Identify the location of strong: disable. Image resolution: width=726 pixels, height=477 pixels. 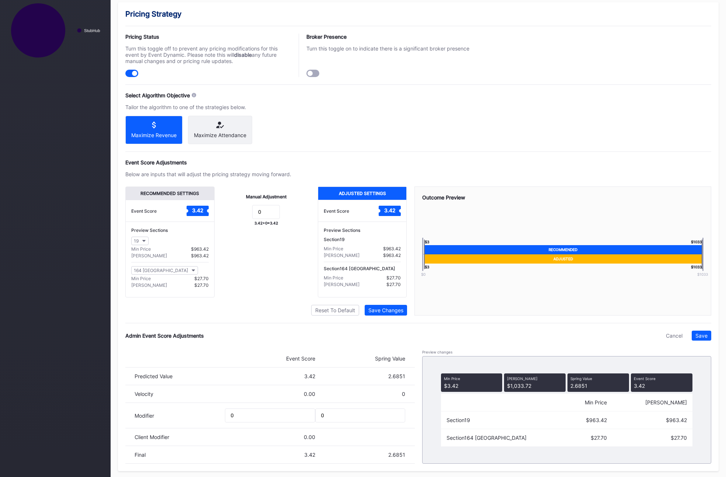
(243, 55).